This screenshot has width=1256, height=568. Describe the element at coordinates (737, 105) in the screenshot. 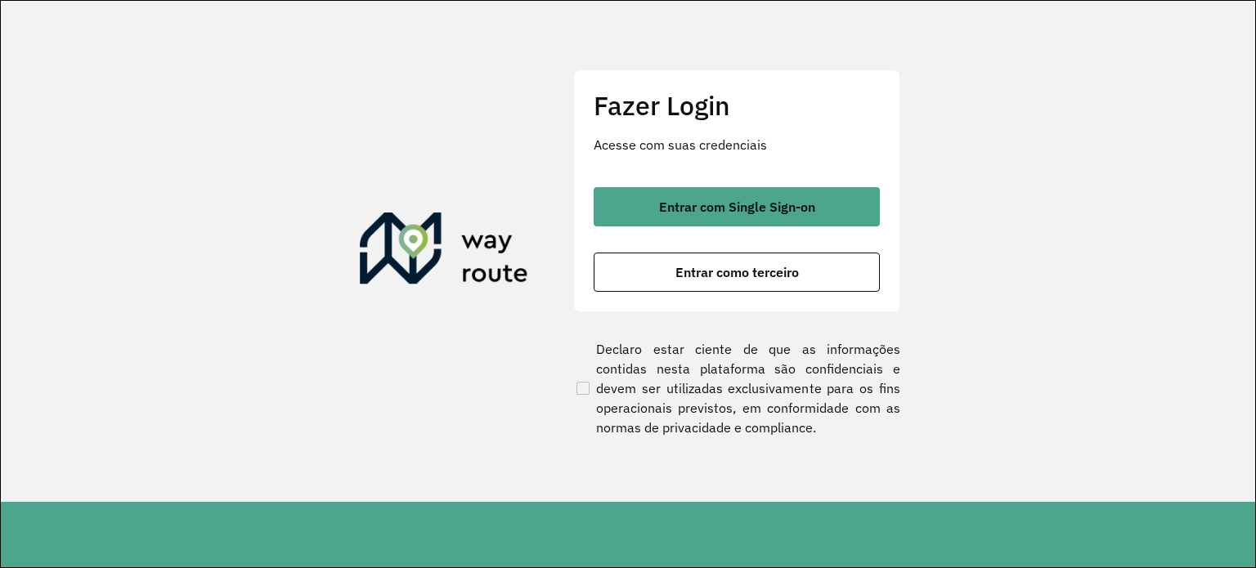

I see `h2: Fazer Login` at that location.